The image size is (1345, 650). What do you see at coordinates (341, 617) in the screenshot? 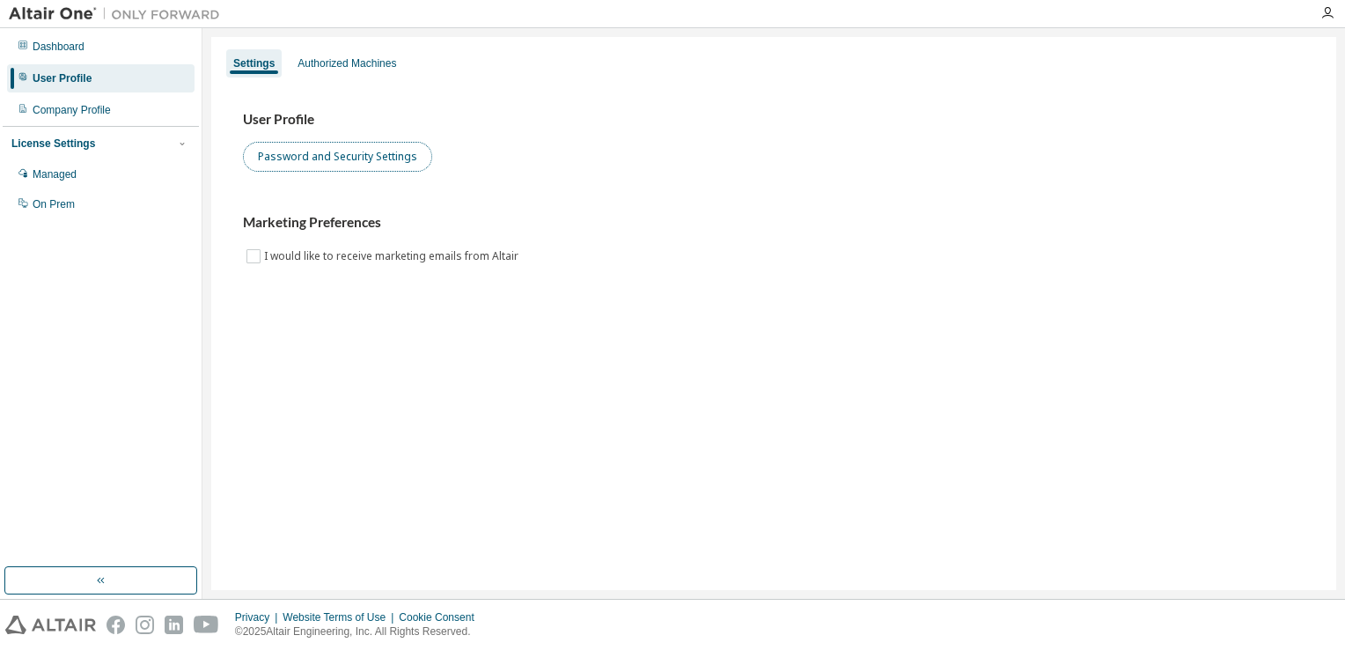
I see `div: Website Terms of Use` at bounding box center [341, 617].